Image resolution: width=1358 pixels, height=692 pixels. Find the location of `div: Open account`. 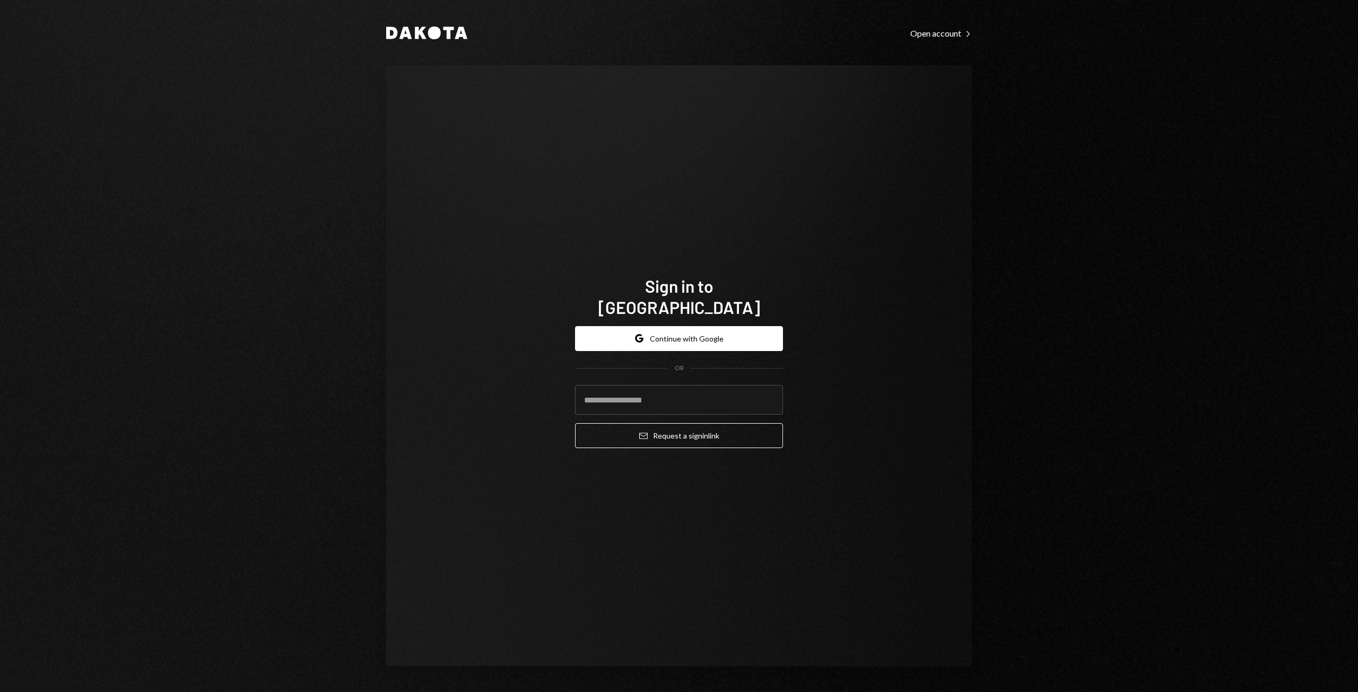

div: Open account is located at coordinates (941, 33).